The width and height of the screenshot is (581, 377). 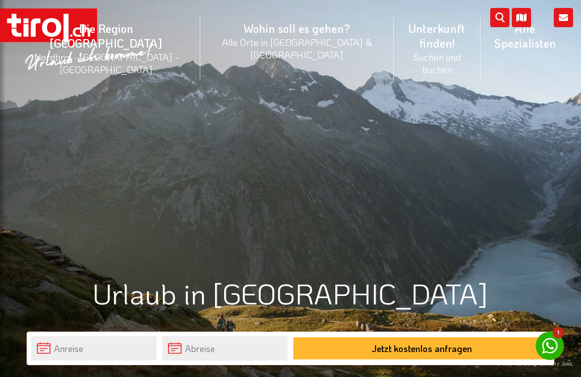 I want to click on button: Jetzt kostenlos anfragen, so click(x=422, y=348).